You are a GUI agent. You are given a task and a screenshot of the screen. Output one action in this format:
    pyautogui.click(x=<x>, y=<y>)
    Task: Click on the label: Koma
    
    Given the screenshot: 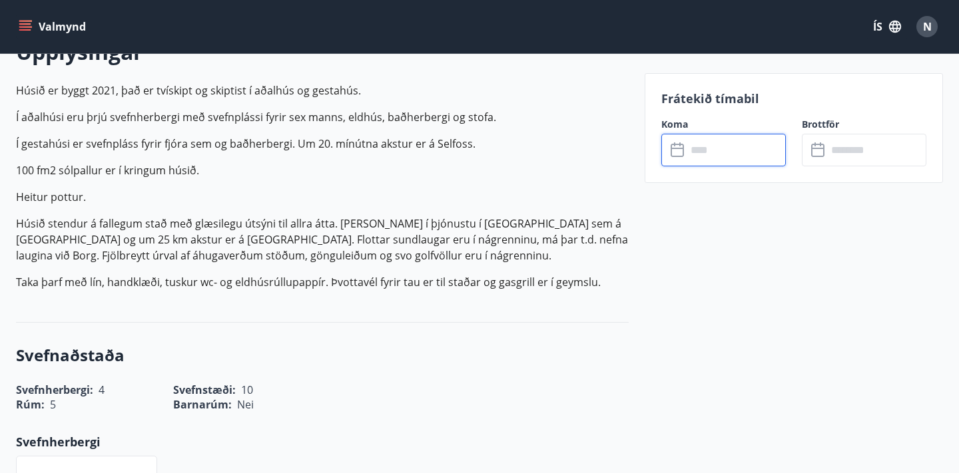 What is the action you would take?
    pyautogui.click(x=723, y=125)
    